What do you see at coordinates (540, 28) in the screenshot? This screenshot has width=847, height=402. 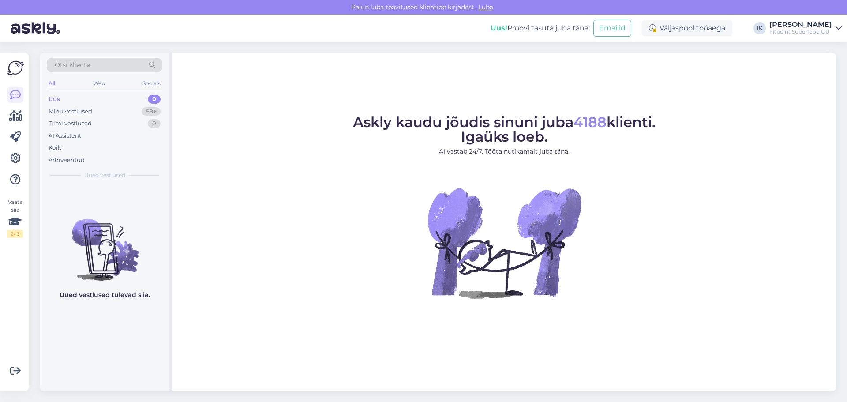 I see `div: Proovi tasuta juba täna:` at bounding box center [540, 28].